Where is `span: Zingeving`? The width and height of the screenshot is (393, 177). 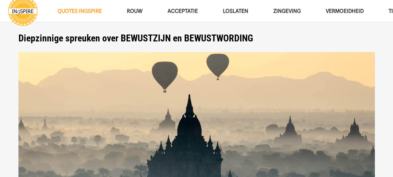 span: Zingeving is located at coordinates (287, 11).